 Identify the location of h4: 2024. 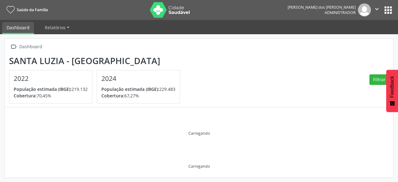
(139, 78).